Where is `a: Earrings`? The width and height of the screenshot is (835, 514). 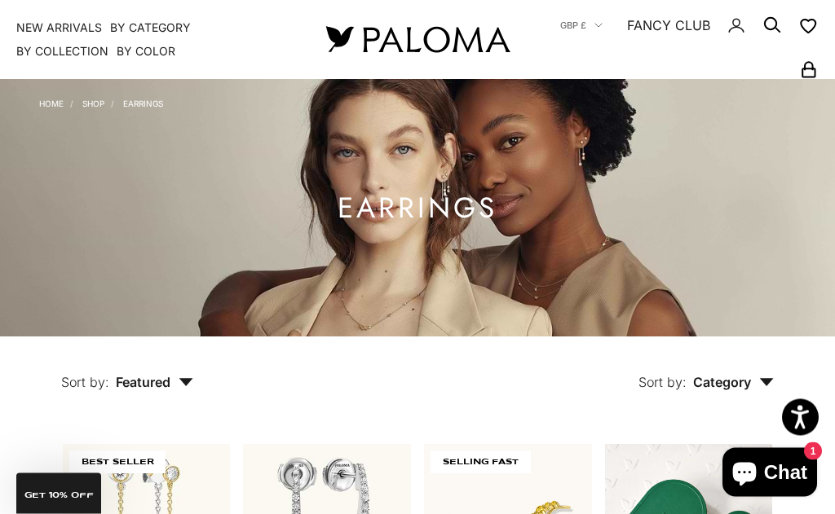
a: Earrings is located at coordinates (143, 104).